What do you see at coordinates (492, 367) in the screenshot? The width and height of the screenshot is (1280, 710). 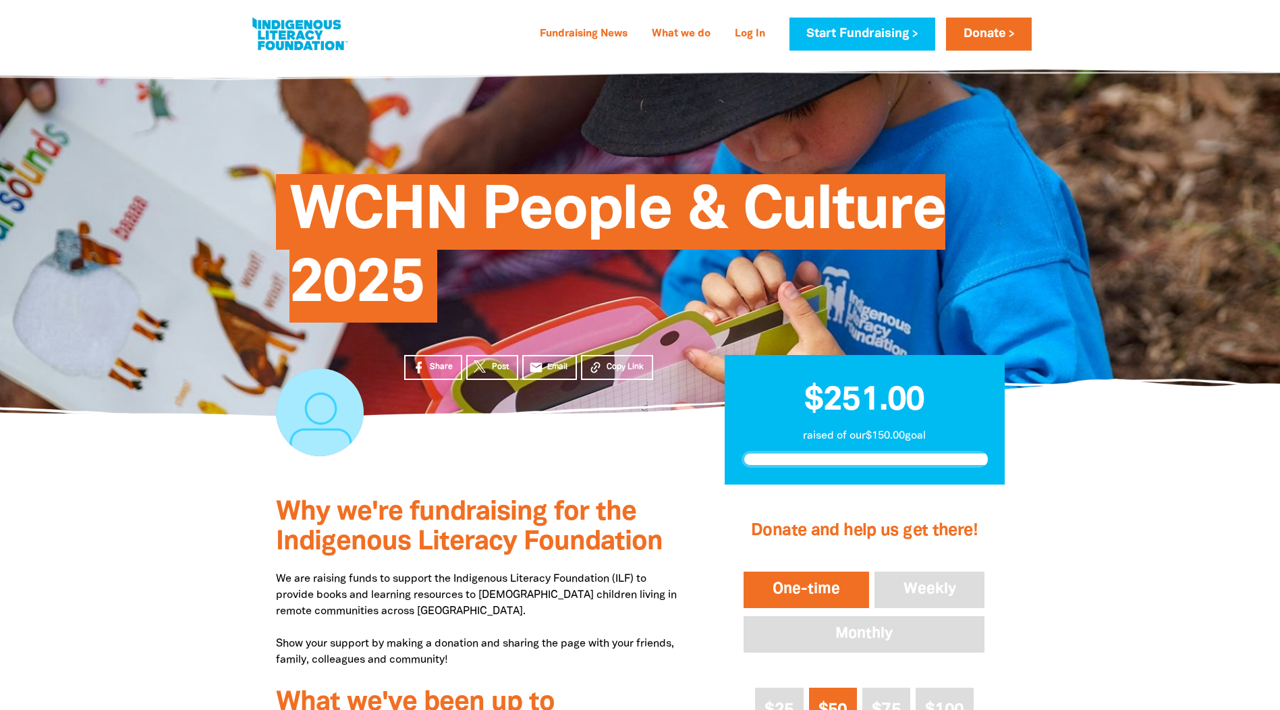 I see `a: Post` at bounding box center [492, 367].